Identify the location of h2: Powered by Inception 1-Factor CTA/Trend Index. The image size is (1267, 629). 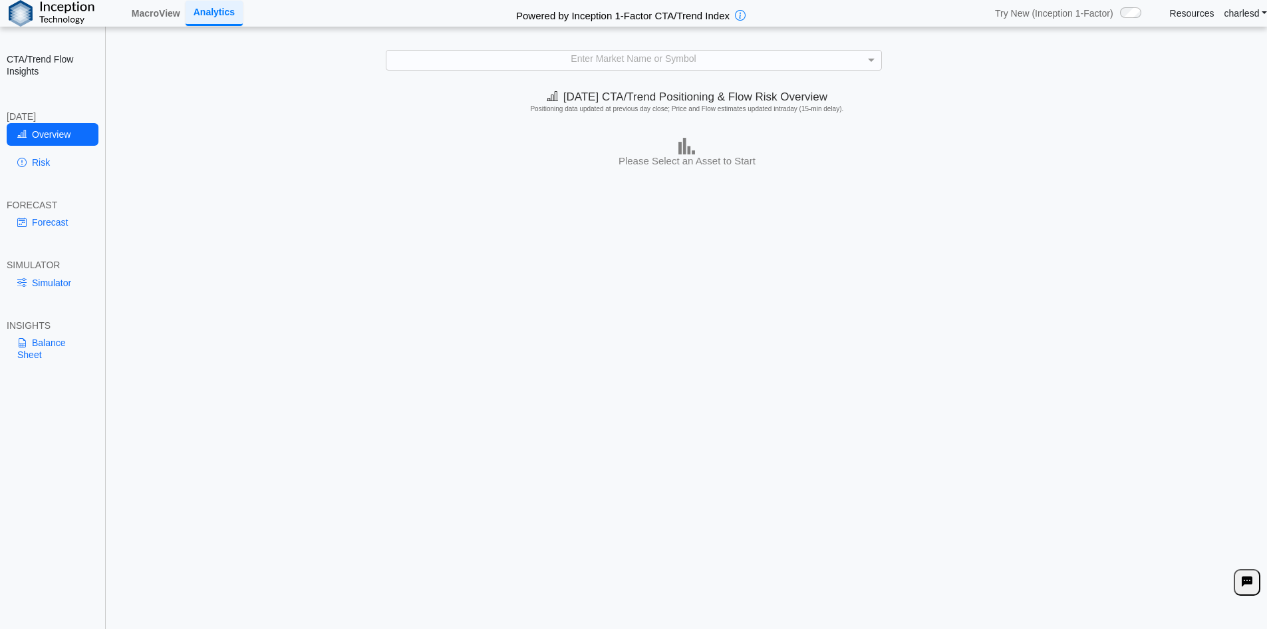
(623, 13).